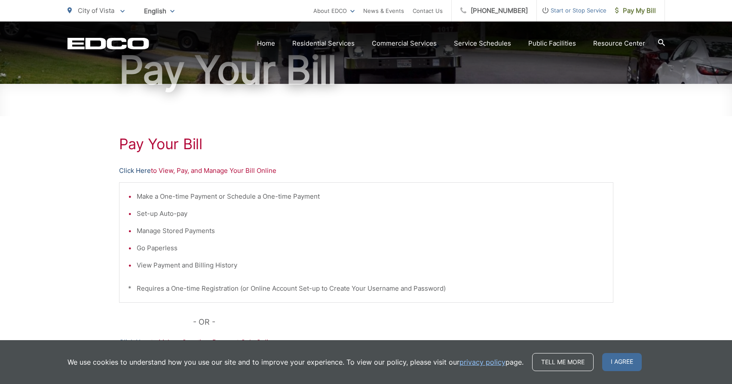 This screenshot has height=384, width=732. What do you see at coordinates (428, 11) in the screenshot?
I see `a: Contact Us` at bounding box center [428, 11].